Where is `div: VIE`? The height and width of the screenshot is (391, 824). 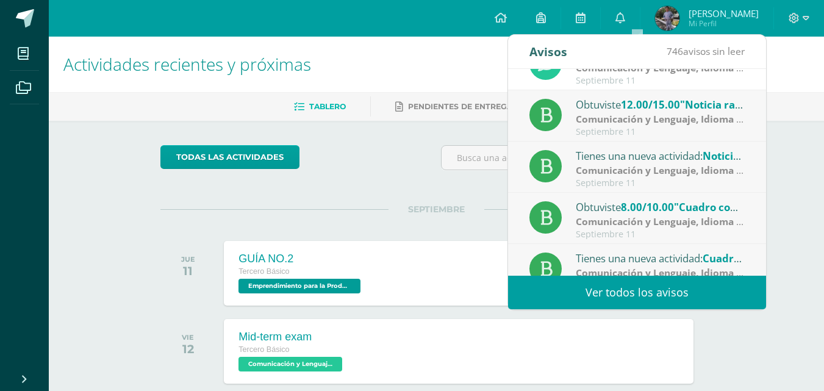
div: VIE is located at coordinates (188, 337).